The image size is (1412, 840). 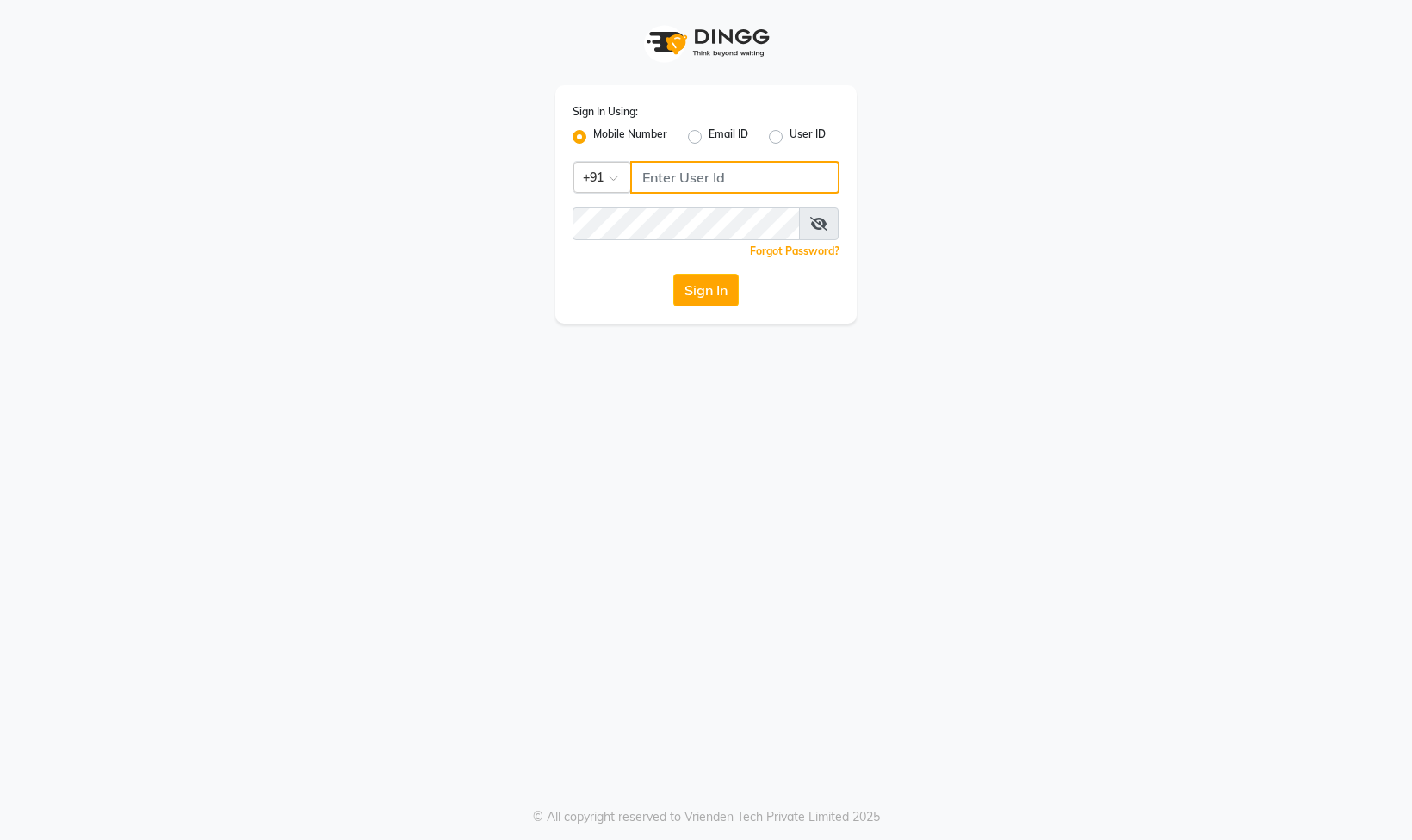 I want to click on label: User ID, so click(x=807, y=137).